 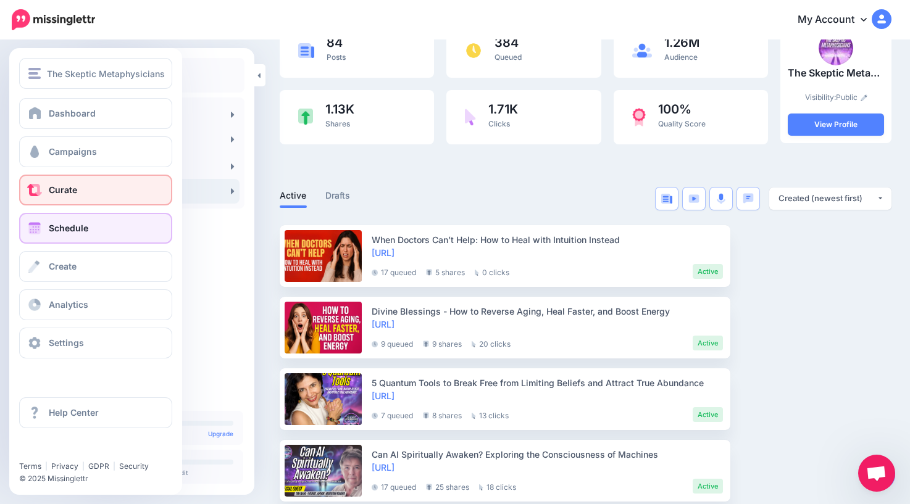 What do you see at coordinates (340, 109) in the screenshot?
I see `span: 1.13K` at bounding box center [340, 109].